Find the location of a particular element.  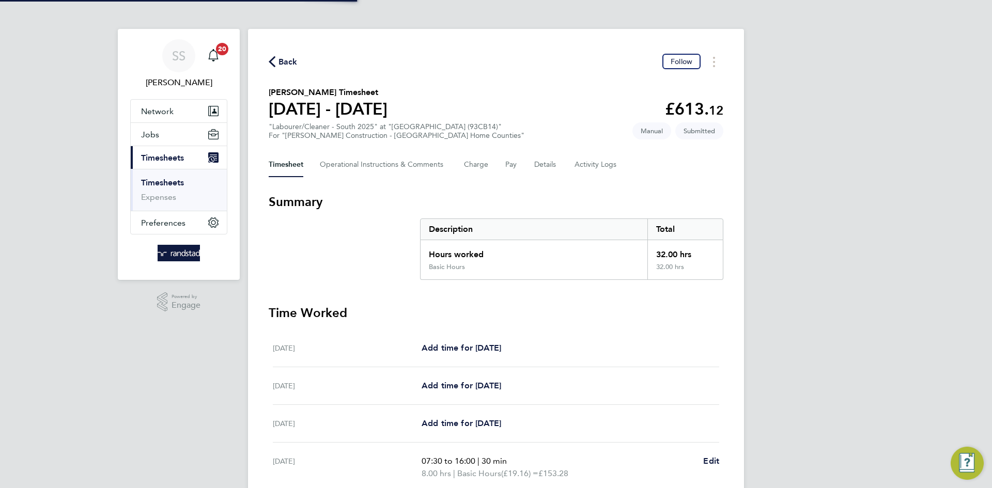

nav: Main navigation is located at coordinates (179, 155).